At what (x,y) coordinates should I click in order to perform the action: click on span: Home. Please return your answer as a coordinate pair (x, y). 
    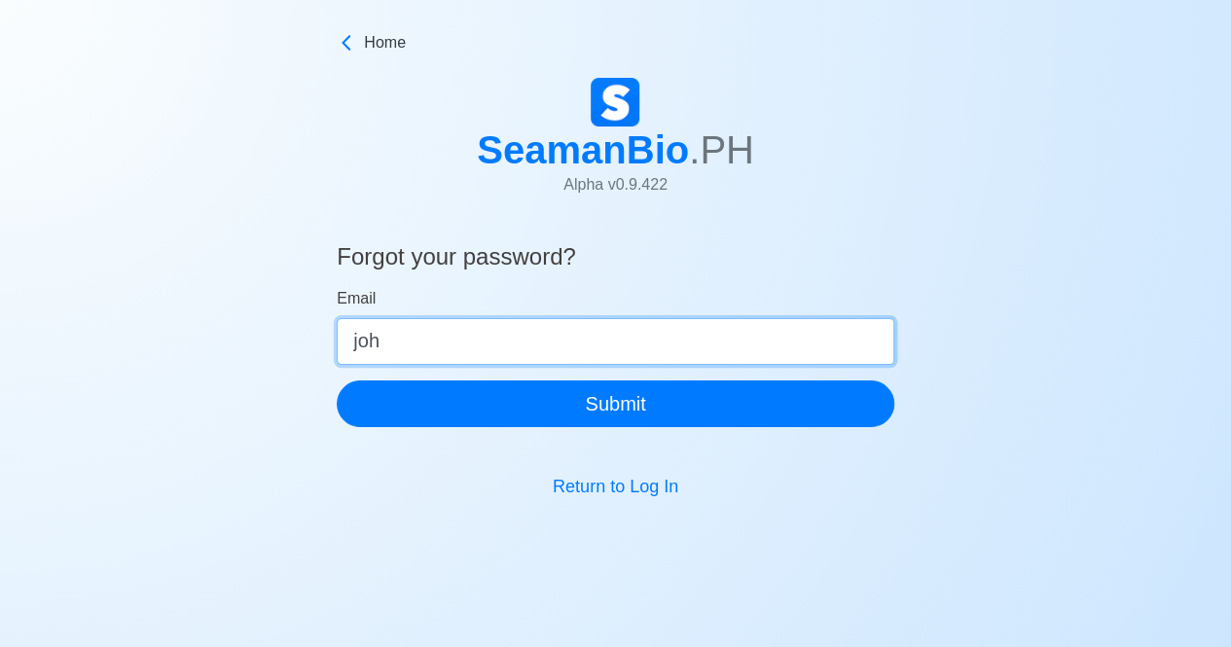
    Looking at the image, I should click on (384, 43).